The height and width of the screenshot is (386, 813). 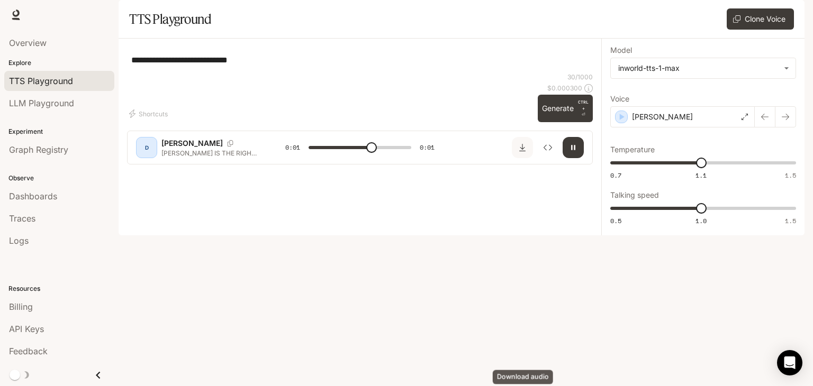 What do you see at coordinates (523, 377) in the screenshot?
I see `div: Download audio` at bounding box center [523, 377].